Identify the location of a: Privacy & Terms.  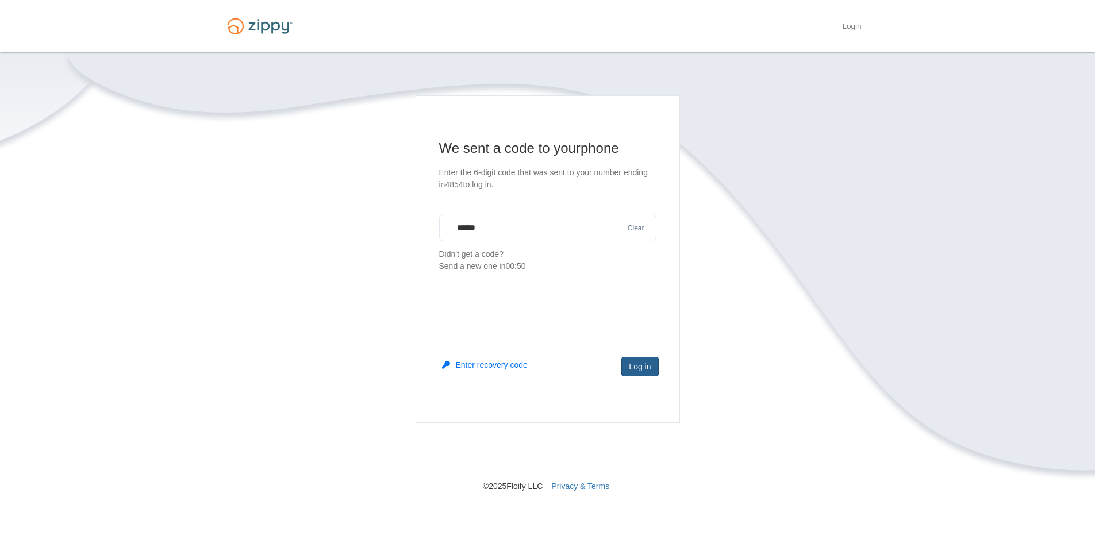
(580, 486).